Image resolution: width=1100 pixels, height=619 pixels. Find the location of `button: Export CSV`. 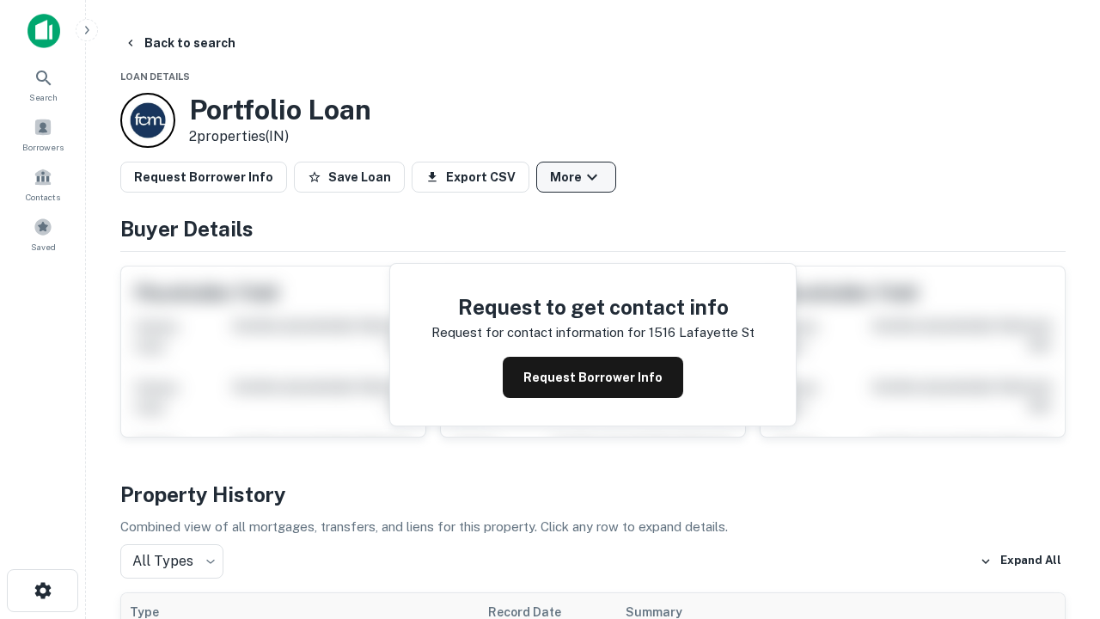

button: Export CSV is located at coordinates (470, 177).